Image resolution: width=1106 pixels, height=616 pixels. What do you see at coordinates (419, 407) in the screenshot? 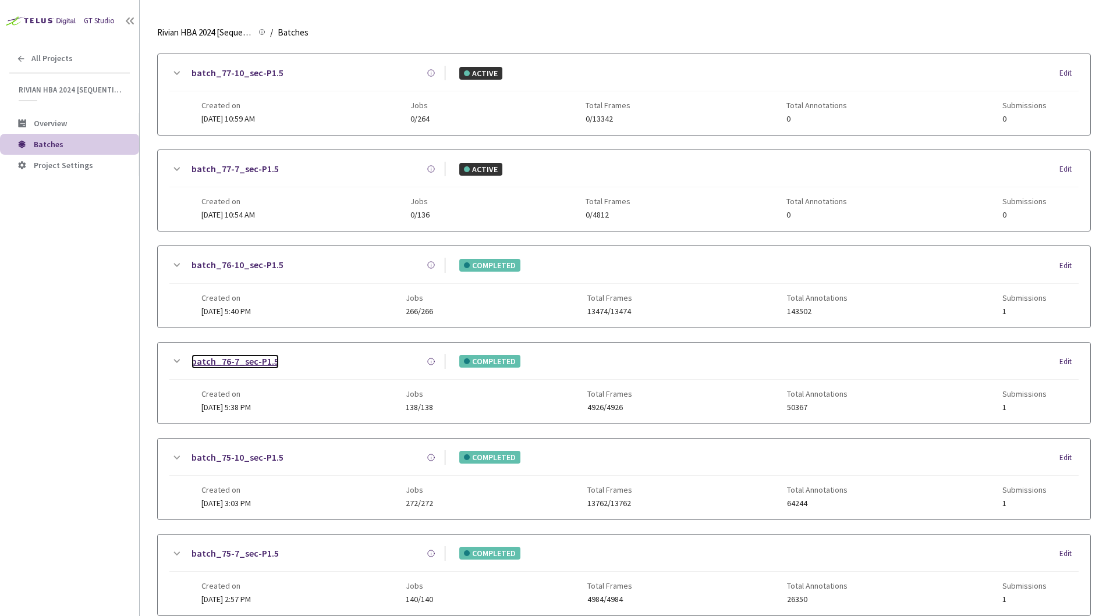
I see `span: 138/138` at bounding box center [419, 407].